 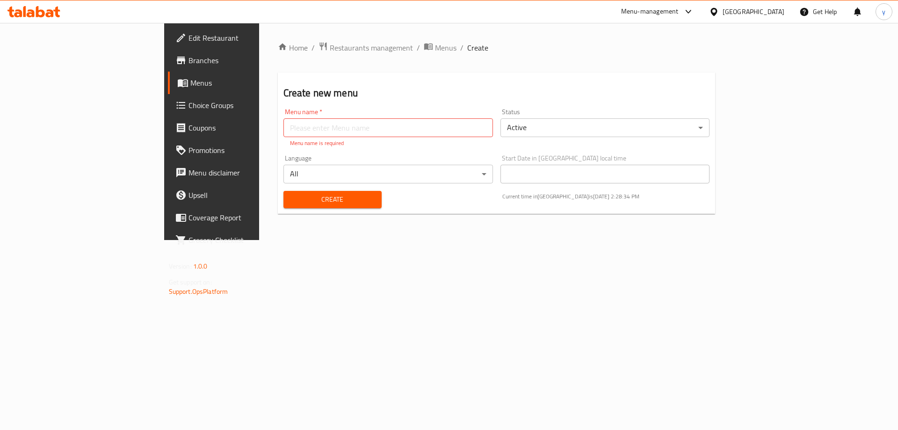 What do you see at coordinates (247, 105) in the screenshot?
I see `span: Choice Groups` at bounding box center [247, 105].